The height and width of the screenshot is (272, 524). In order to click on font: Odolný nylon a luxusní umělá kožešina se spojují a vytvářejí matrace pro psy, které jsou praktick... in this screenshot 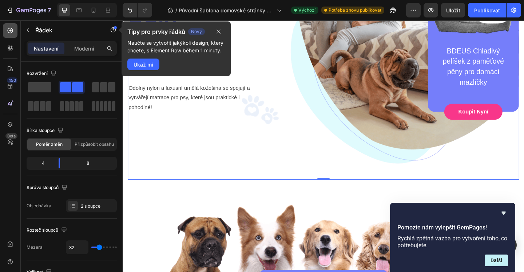, I will do `click(72, 84)`.